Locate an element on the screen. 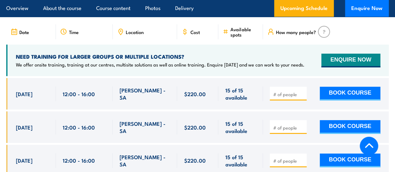 Image resolution: width=395 pixels, height=172 pixels. span: Location is located at coordinates (135, 32).